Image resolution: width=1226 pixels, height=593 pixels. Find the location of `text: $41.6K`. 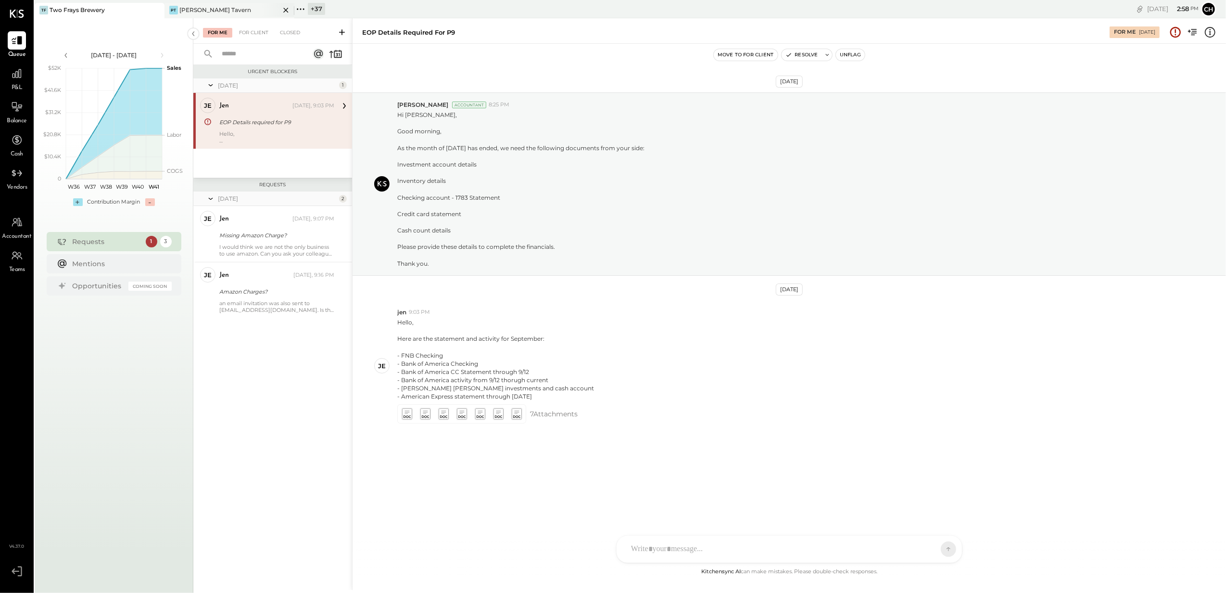

text: $41.6K is located at coordinates (52, 90).